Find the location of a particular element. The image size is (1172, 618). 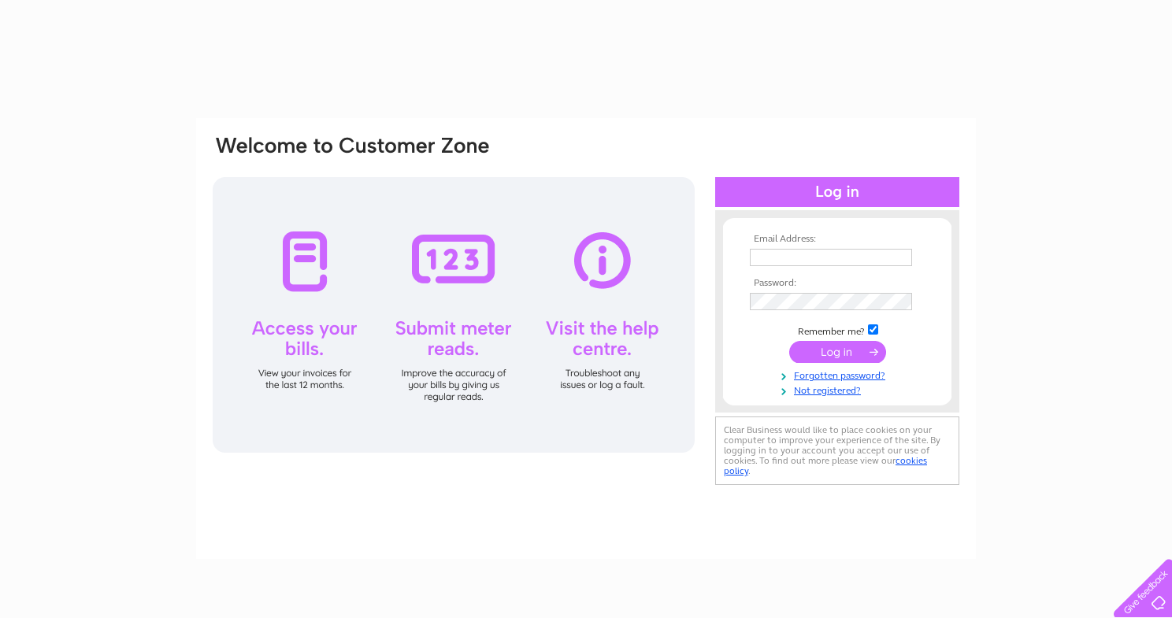

a: Not registered? is located at coordinates (839, 389).